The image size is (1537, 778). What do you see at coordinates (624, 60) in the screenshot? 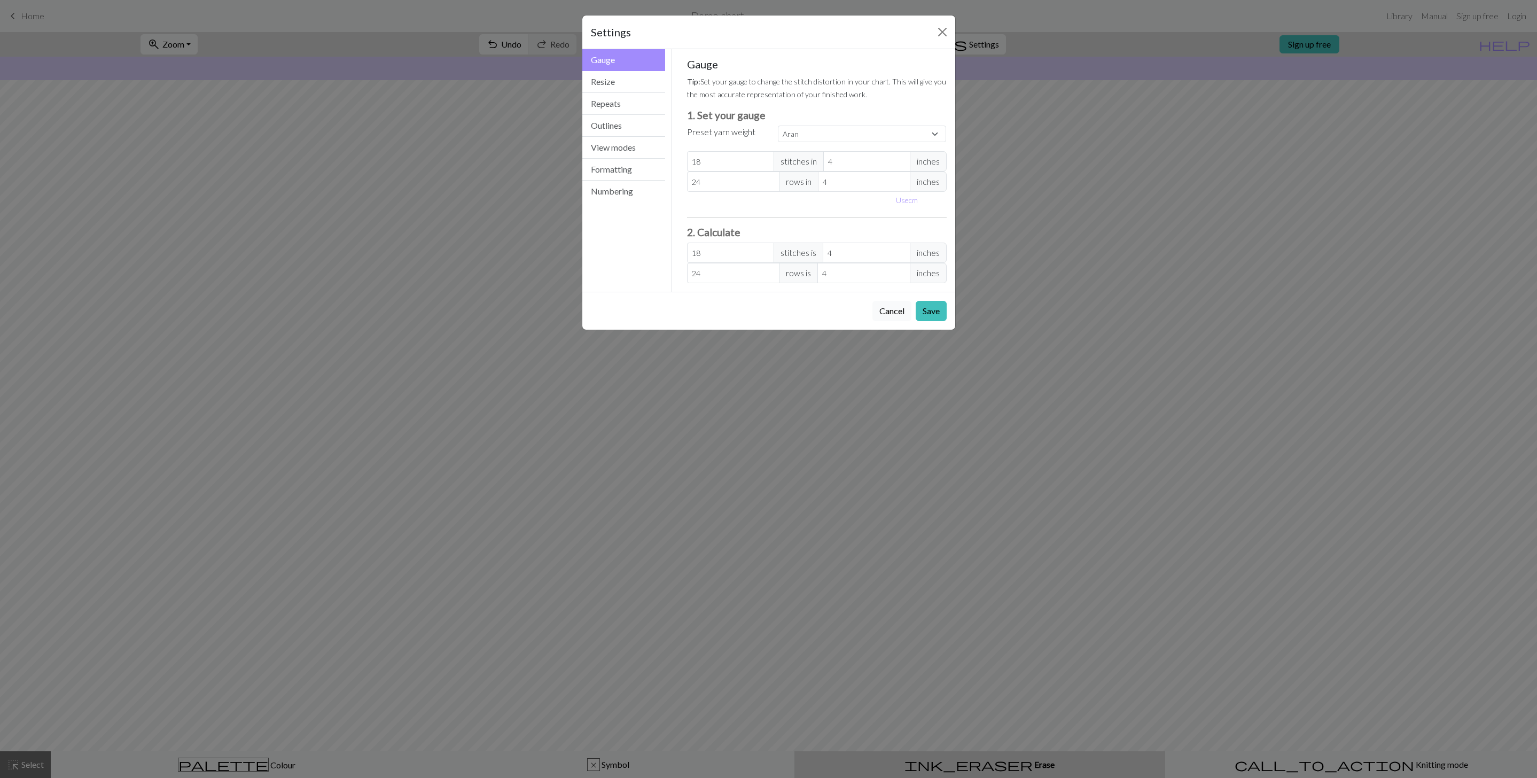
I see `button: Gauge` at bounding box center [624, 60].